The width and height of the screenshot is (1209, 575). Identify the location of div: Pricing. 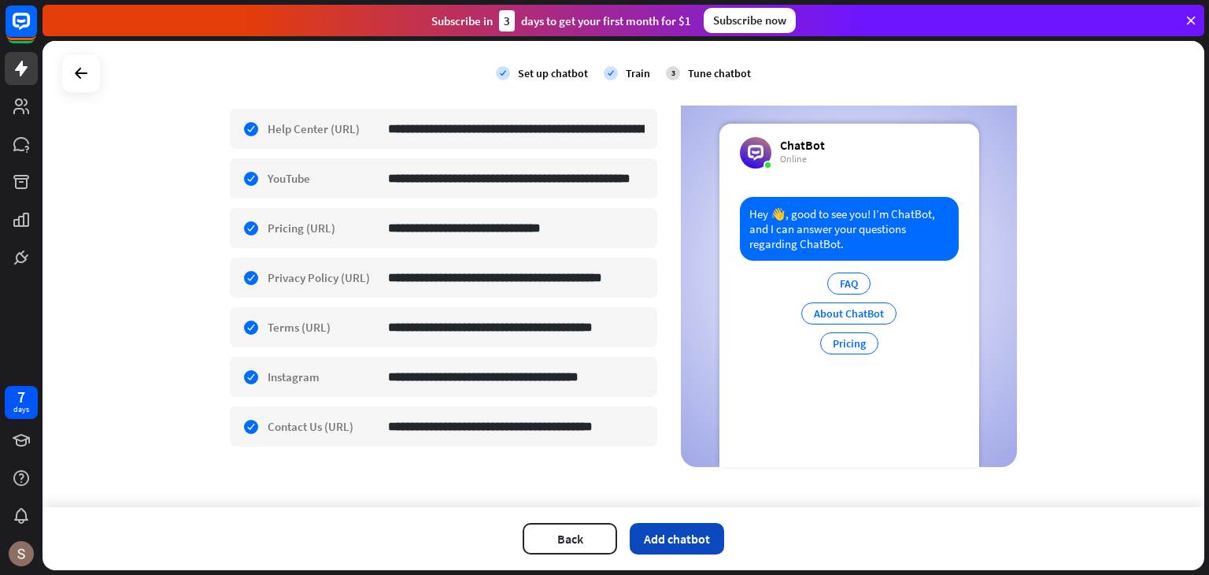
(849, 343).